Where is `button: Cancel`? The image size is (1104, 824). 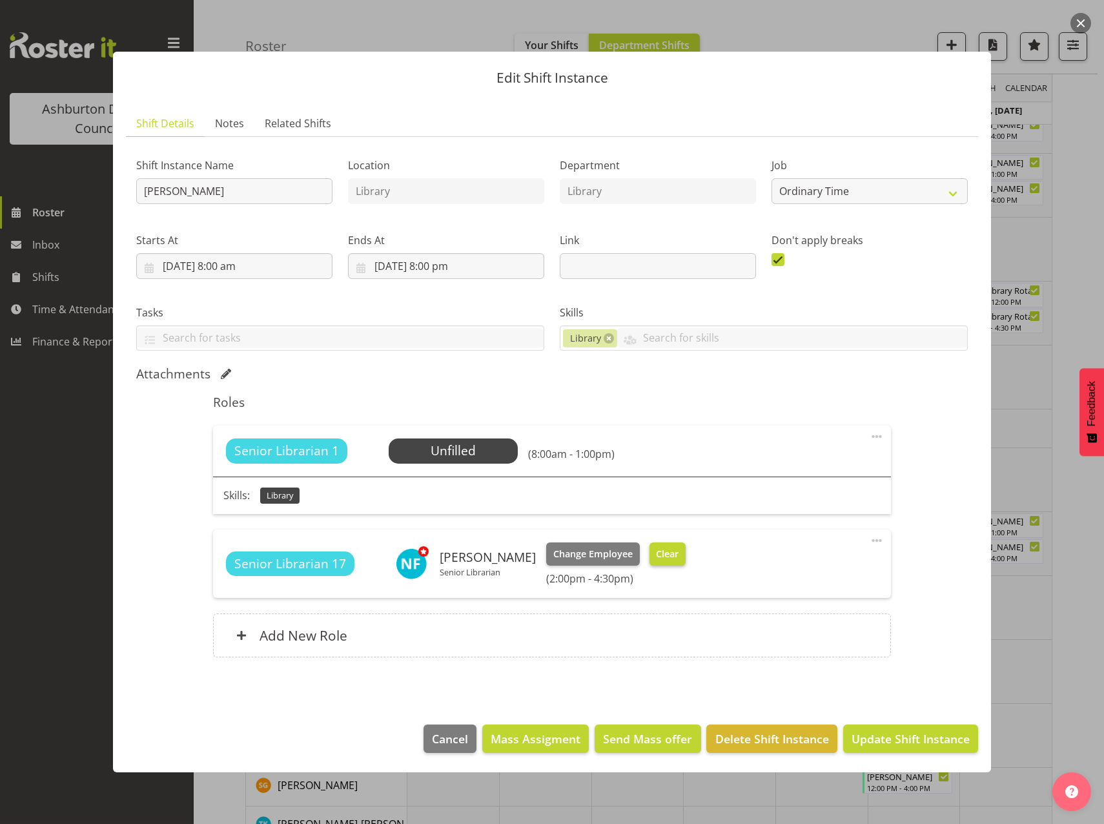
button: Cancel is located at coordinates (450, 739).